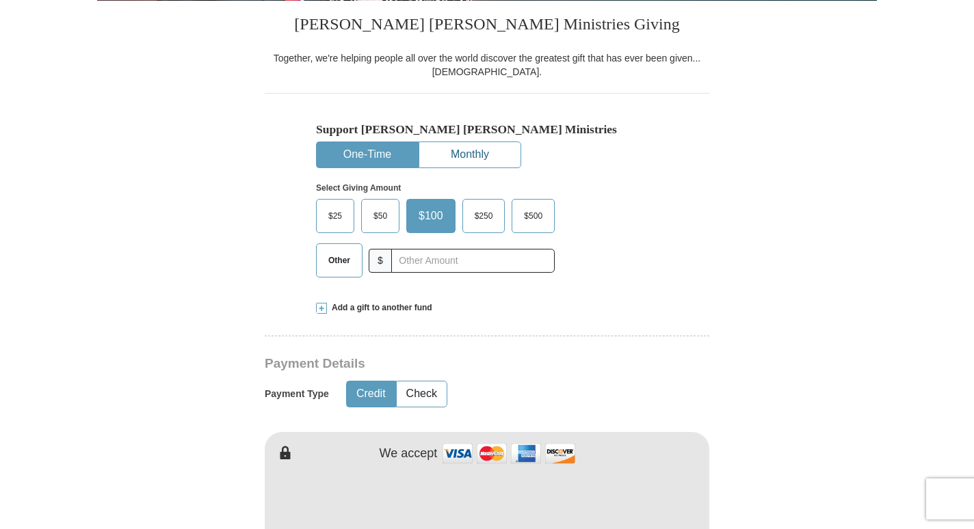 The width and height of the screenshot is (974, 529). What do you see at coordinates (335, 216) in the screenshot?
I see `span: $25` at bounding box center [335, 216].